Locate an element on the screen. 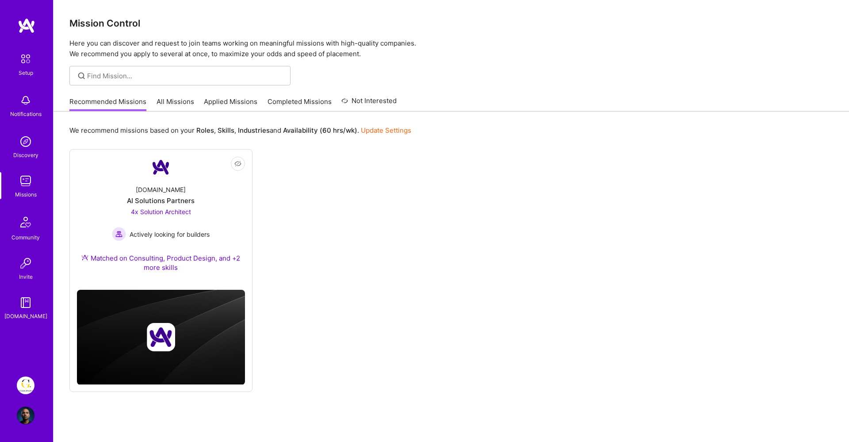 Image resolution: width=849 pixels, height=442 pixels. span: 4x Solution Architect is located at coordinates (161, 211).